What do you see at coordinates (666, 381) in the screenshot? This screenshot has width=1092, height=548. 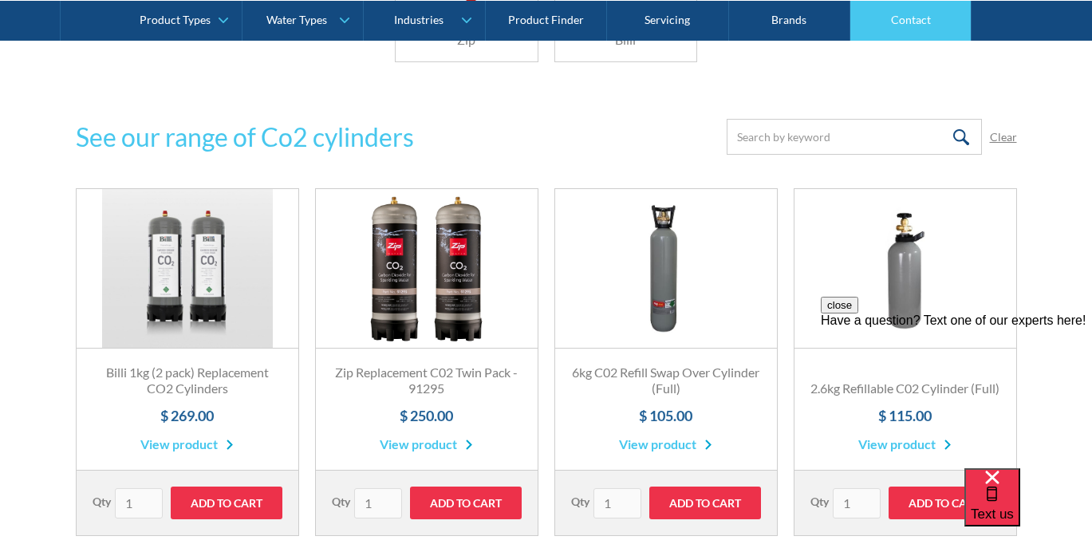 I see `h3: 6kg C02 Refill Swap Over Cylinder (Full)` at bounding box center [666, 381].